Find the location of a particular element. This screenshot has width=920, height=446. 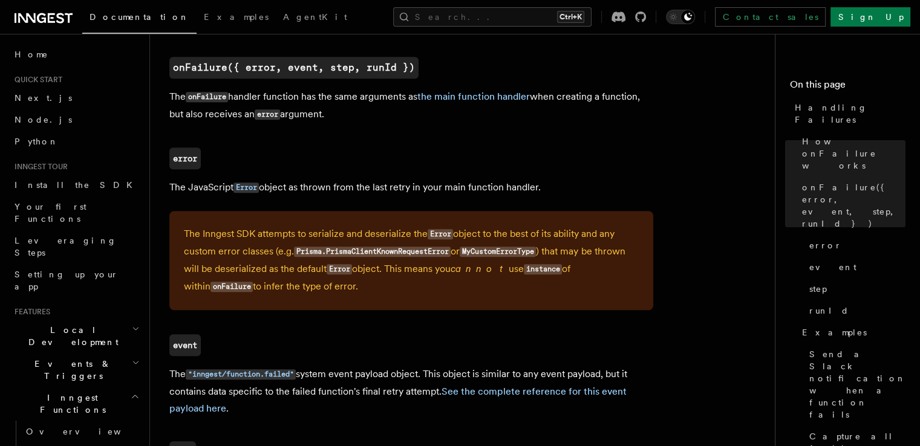

h4: On this page is located at coordinates (847, 87).